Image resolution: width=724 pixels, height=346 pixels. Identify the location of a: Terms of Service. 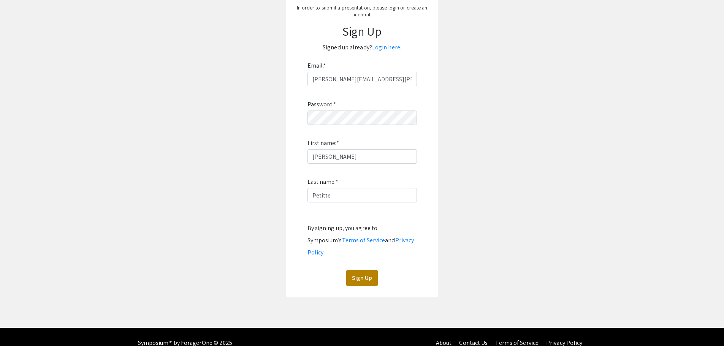
(364, 240).